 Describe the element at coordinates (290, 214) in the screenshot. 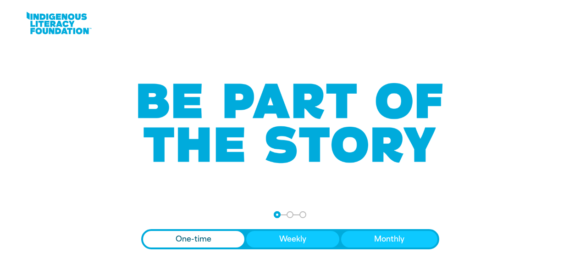

I see `button: Navigate to step 2 of 3 to enter your details` at that location.